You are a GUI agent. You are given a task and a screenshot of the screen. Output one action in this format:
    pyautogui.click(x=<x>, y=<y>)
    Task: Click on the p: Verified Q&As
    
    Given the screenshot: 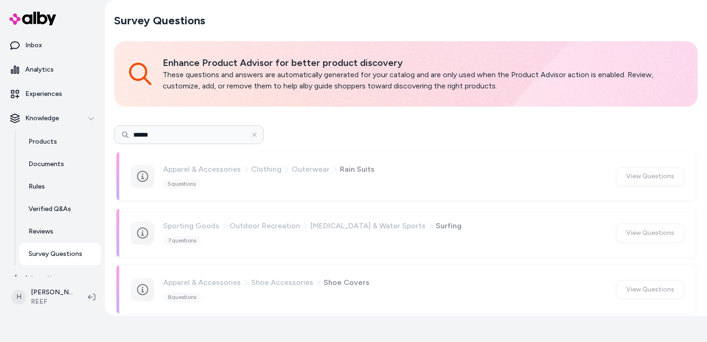 What is the action you would take?
    pyautogui.click(x=50, y=209)
    